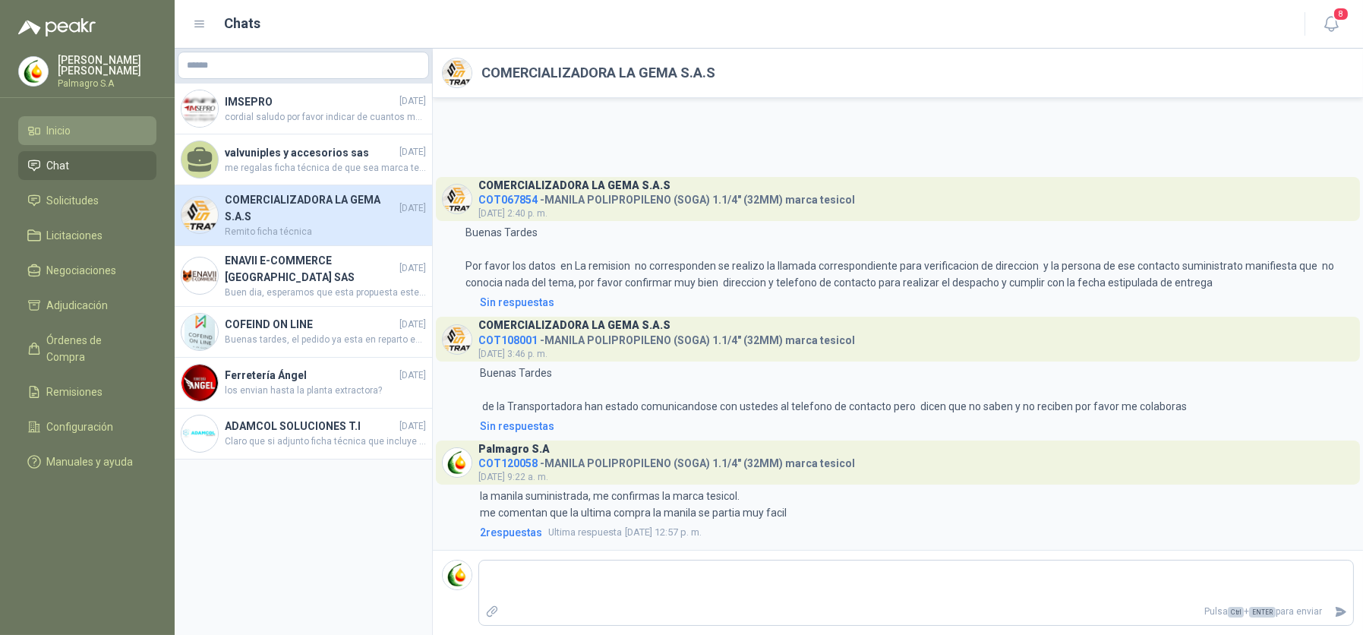  What do you see at coordinates (87, 462) in the screenshot?
I see `a: Manuales y ayuda` at bounding box center [87, 462].